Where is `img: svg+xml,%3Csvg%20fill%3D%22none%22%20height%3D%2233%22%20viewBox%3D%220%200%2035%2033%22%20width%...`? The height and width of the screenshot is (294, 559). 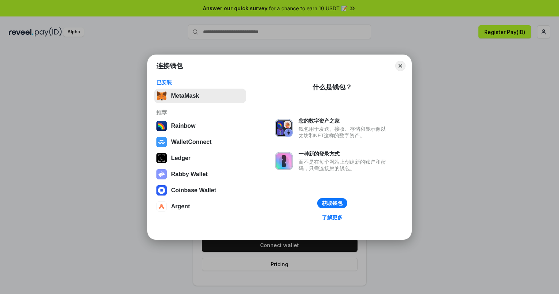
img: svg+xml,%3Csvg%20fill%3D%22none%22%20height%3D%2233%22%20viewBox%3D%220%200%2035%2033%22%20width%... is located at coordinates (161, 96).